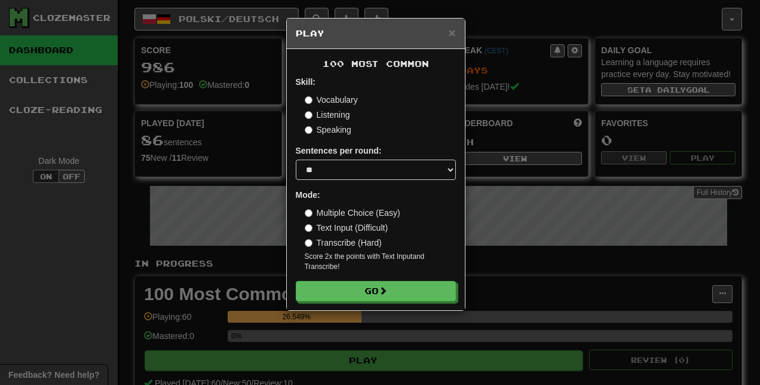  Describe the element at coordinates (380, 262) in the screenshot. I see `small: Score 2x the points with Text Input and Transcribe !` at that location.